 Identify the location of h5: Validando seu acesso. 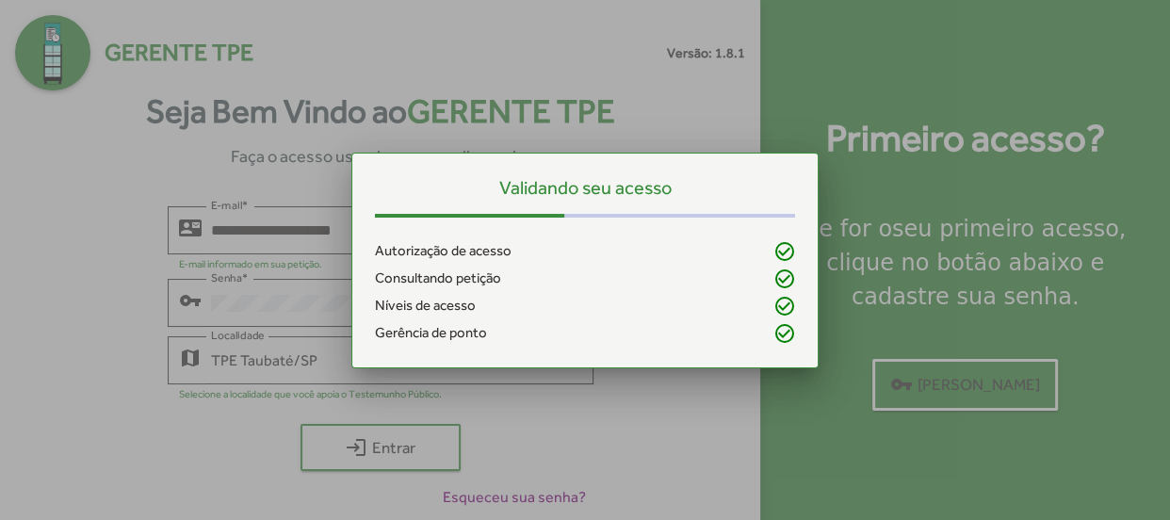
(585, 187).